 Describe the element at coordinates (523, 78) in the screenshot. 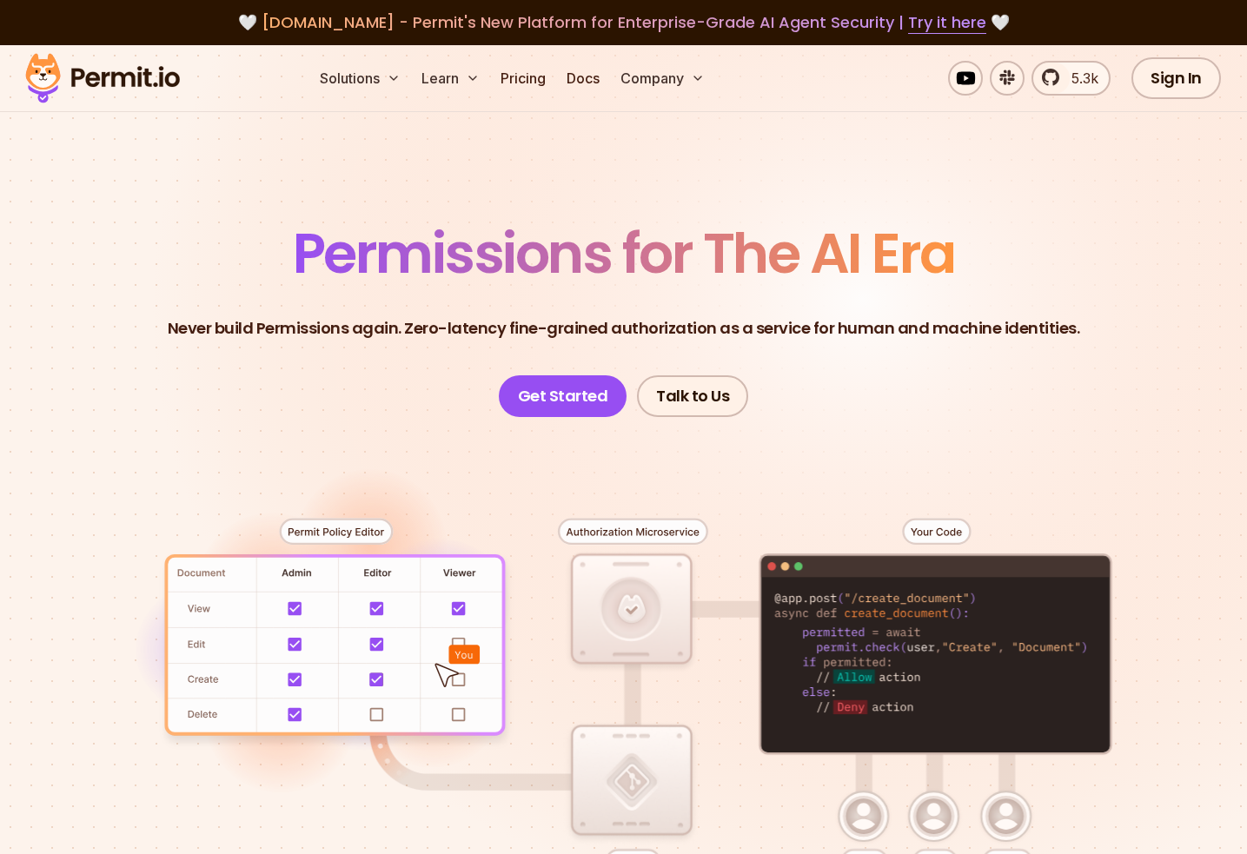

I see `a: Pricing` at that location.